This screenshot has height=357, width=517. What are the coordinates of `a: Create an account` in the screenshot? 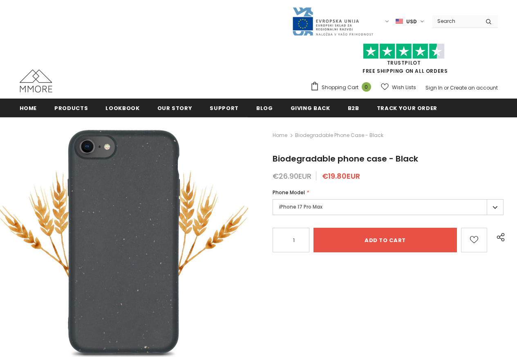 It's located at (474, 87).